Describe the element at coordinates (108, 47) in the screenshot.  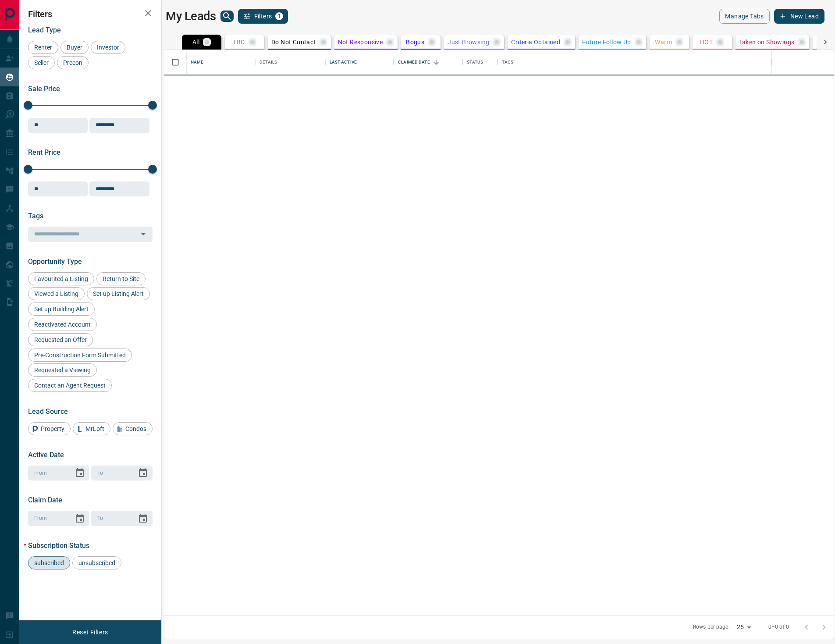
I see `div: Investor` at that location.